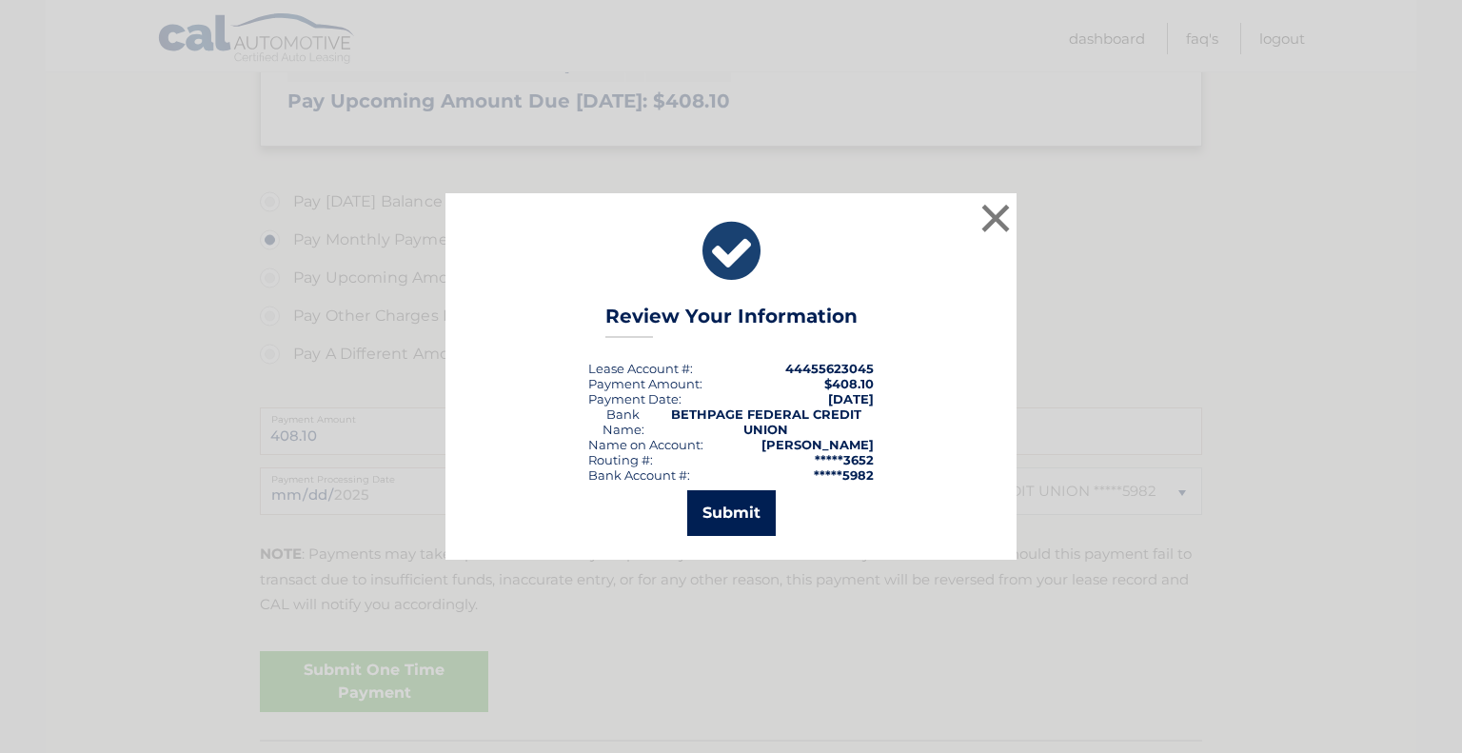 Image resolution: width=1462 pixels, height=753 pixels. I want to click on span: $408.10, so click(849, 384).